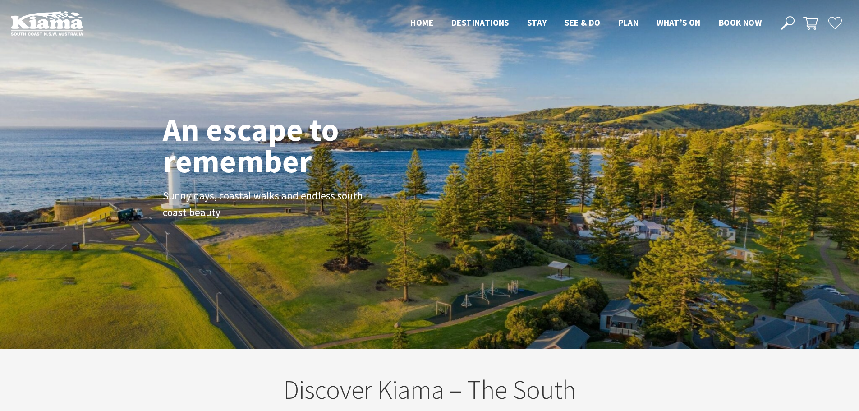 The width and height of the screenshot is (859, 411). What do you see at coordinates (264, 204) in the screenshot?
I see `p: Sunny days, coastal walks and endless south coast beauty` at bounding box center [264, 204].